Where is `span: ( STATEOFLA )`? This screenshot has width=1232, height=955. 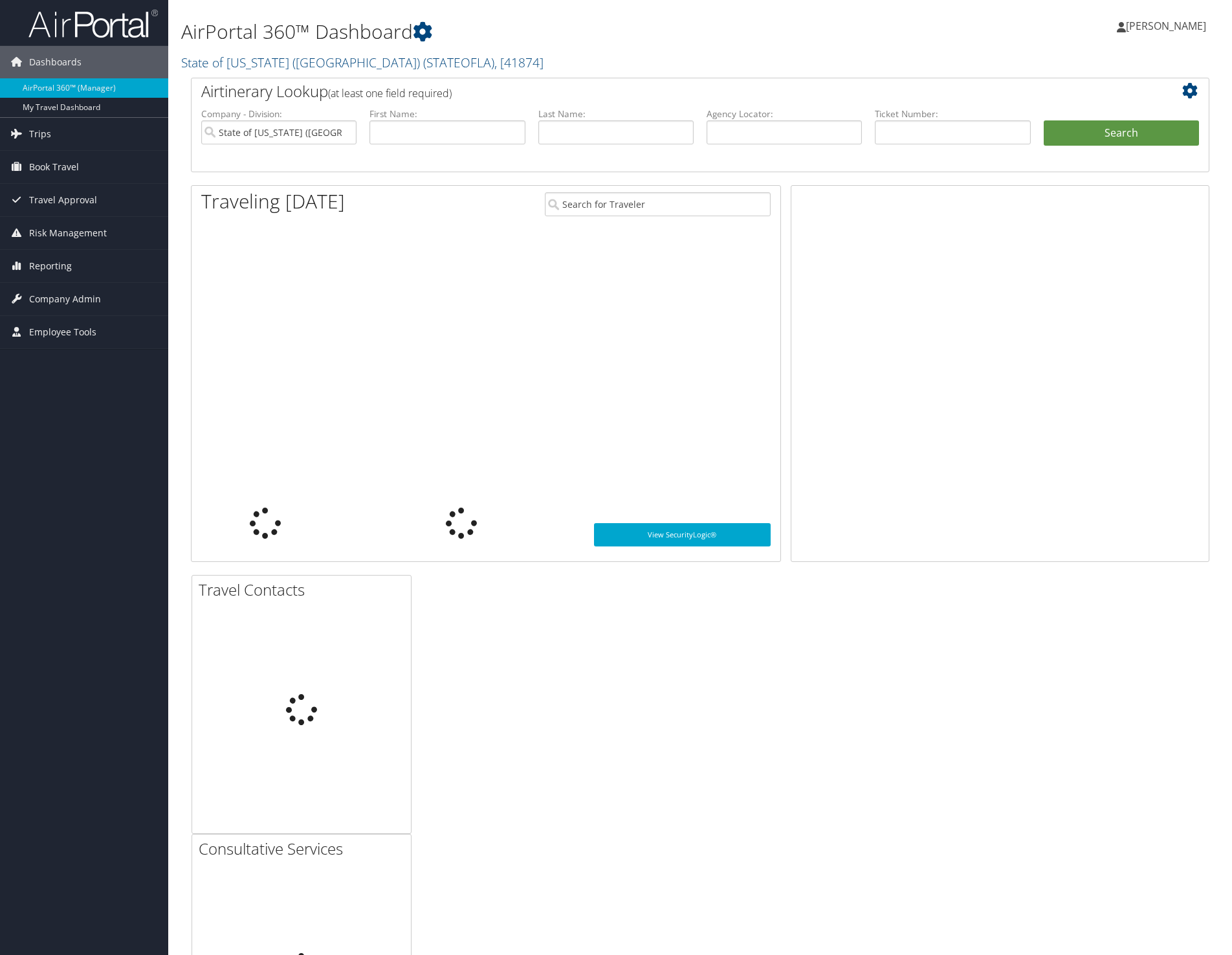
span: ( STATEOFLA ) is located at coordinates (458, 62).